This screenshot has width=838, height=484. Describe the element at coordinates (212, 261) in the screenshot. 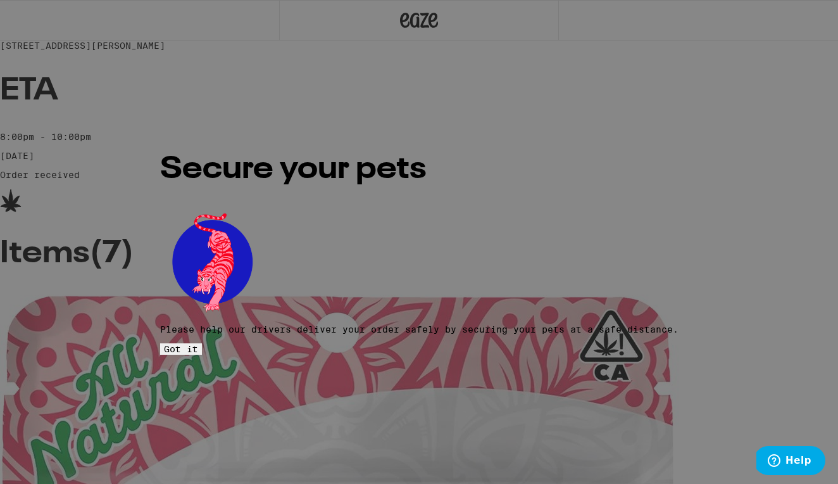

I see `img: pets` at that location.